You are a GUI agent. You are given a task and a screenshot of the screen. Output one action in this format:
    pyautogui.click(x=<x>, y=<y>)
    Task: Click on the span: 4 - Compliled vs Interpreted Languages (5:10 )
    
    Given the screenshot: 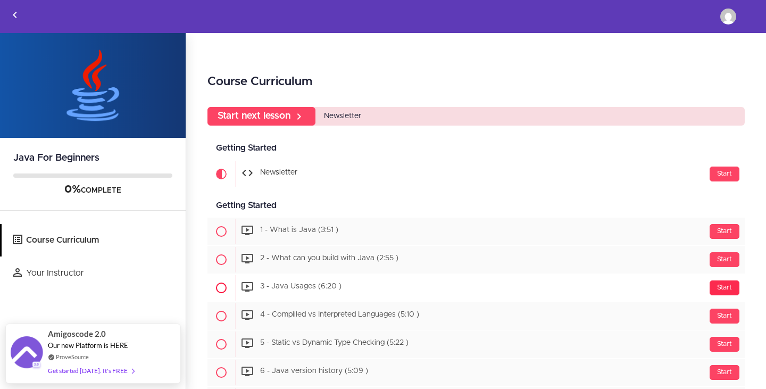 What is the action you would take?
    pyautogui.click(x=339, y=315)
    